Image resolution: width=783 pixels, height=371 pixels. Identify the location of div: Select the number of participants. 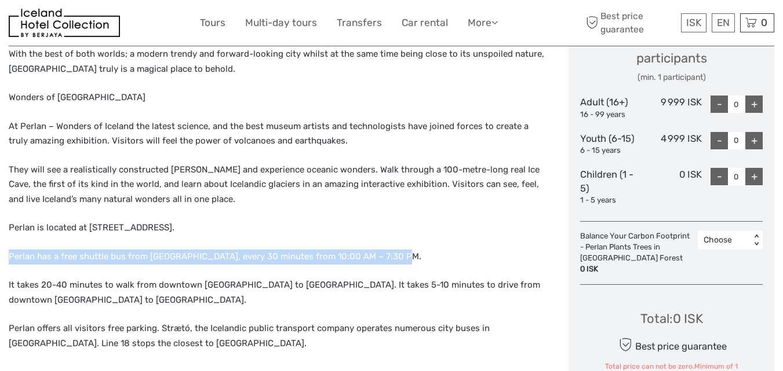
(671, 57).